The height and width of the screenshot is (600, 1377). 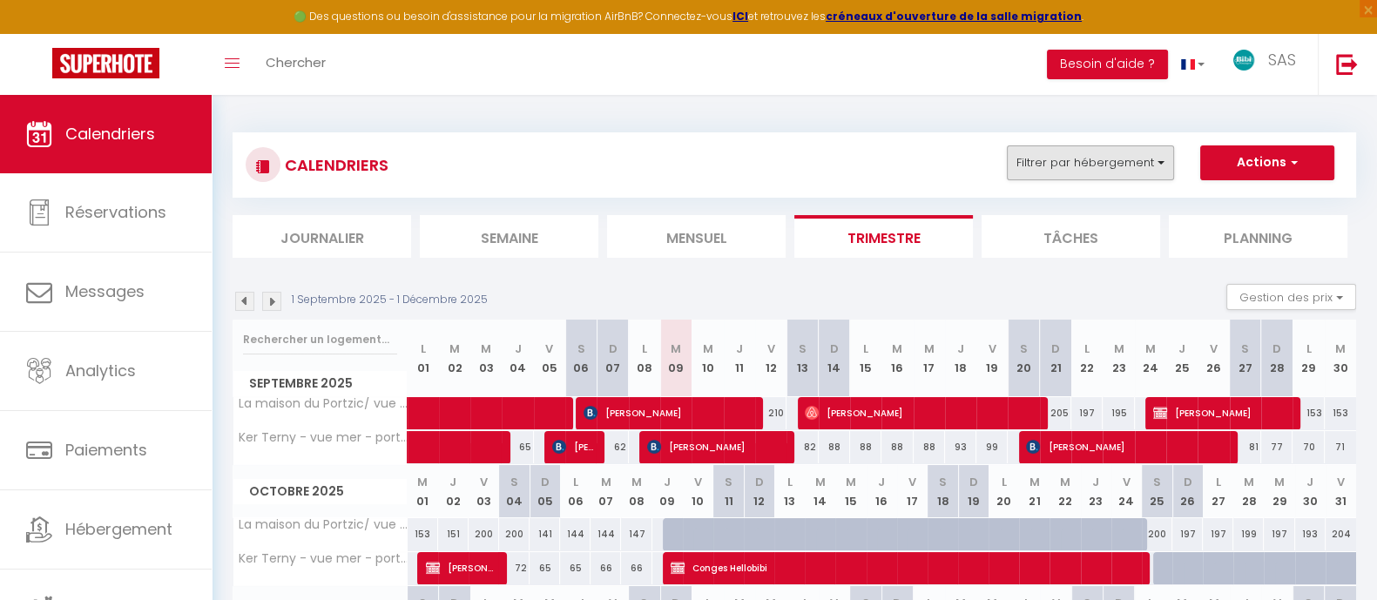 What do you see at coordinates (486, 358) in the screenshot?
I see `th: 03` at bounding box center [486, 358].